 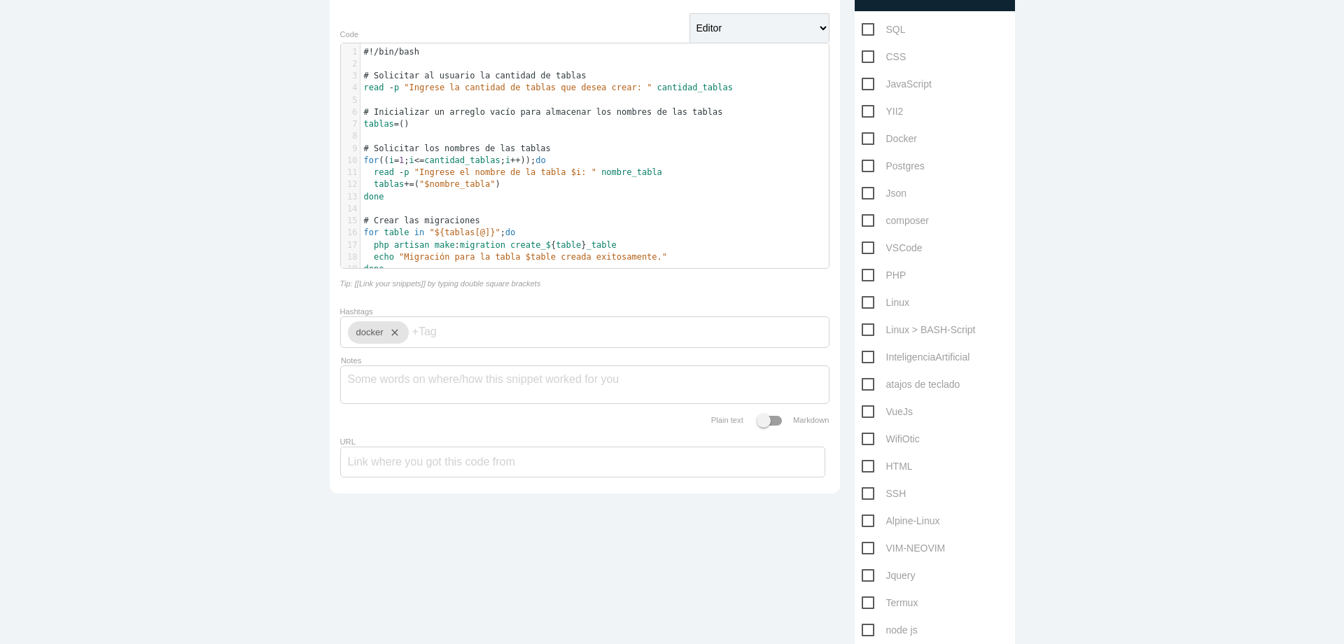 I want to click on span: Json, so click(x=884, y=193).